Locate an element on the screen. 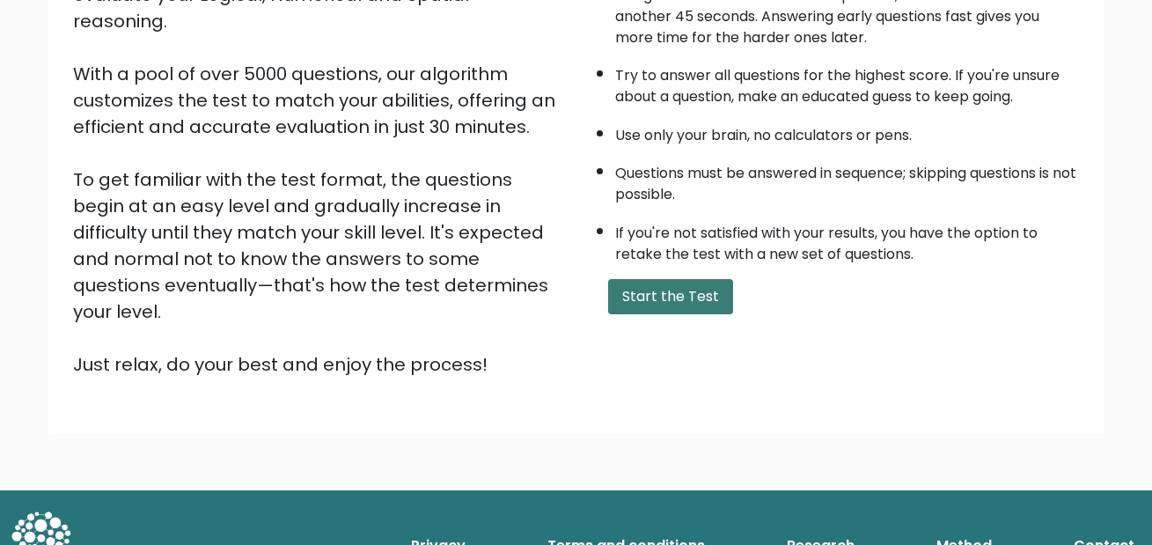 The image size is (1152, 545). li: Try to answer all questions for the highest score. If you're unsure about a question, make an edu... is located at coordinates (848, 82).